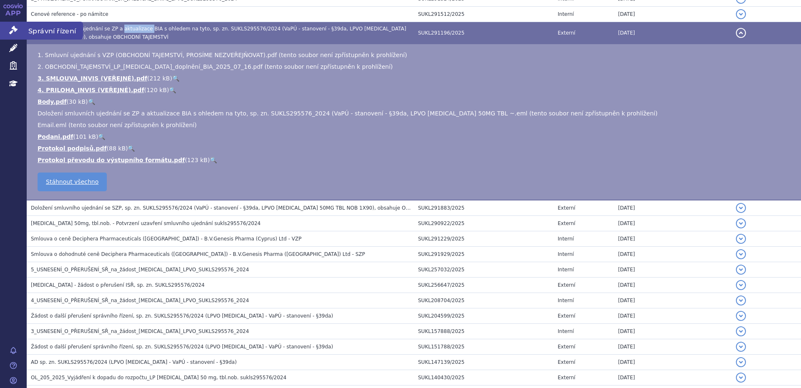 The image size is (801, 388). I want to click on td: SUKL291196/2025, so click(483, 33).